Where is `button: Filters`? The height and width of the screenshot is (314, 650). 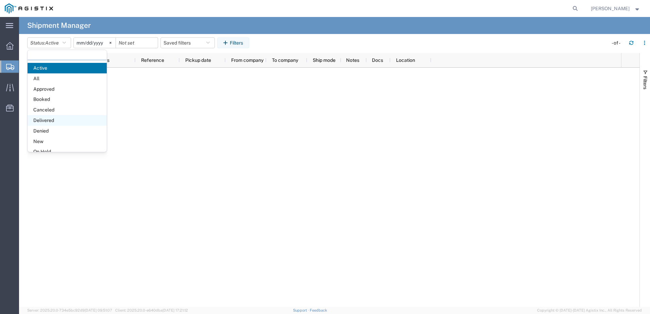 button: Filters is located at coordinates (233, 43).